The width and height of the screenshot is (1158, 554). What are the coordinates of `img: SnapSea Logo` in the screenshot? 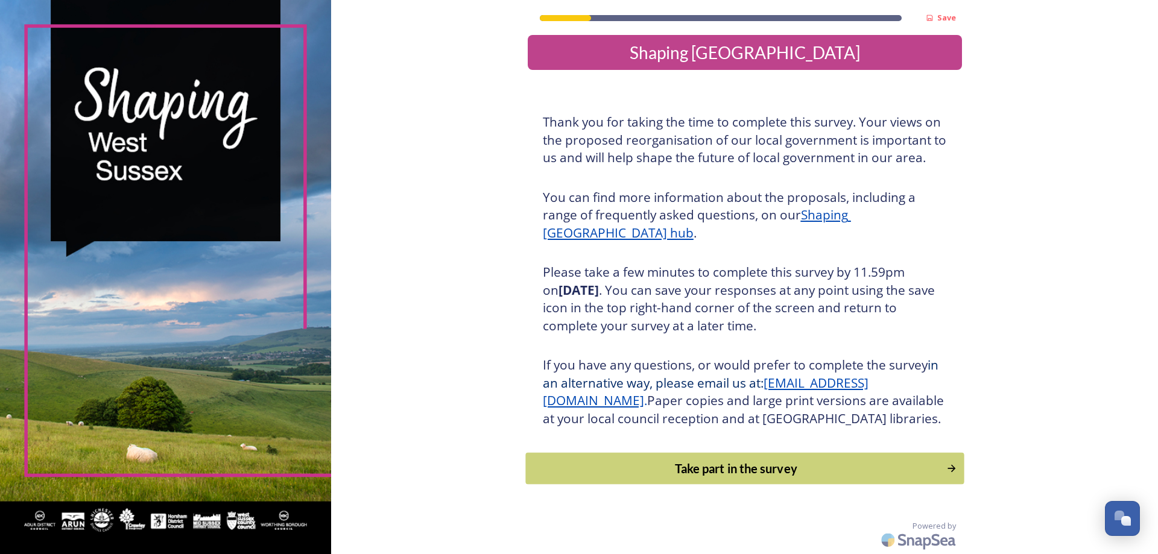 It's located at (920, 540).